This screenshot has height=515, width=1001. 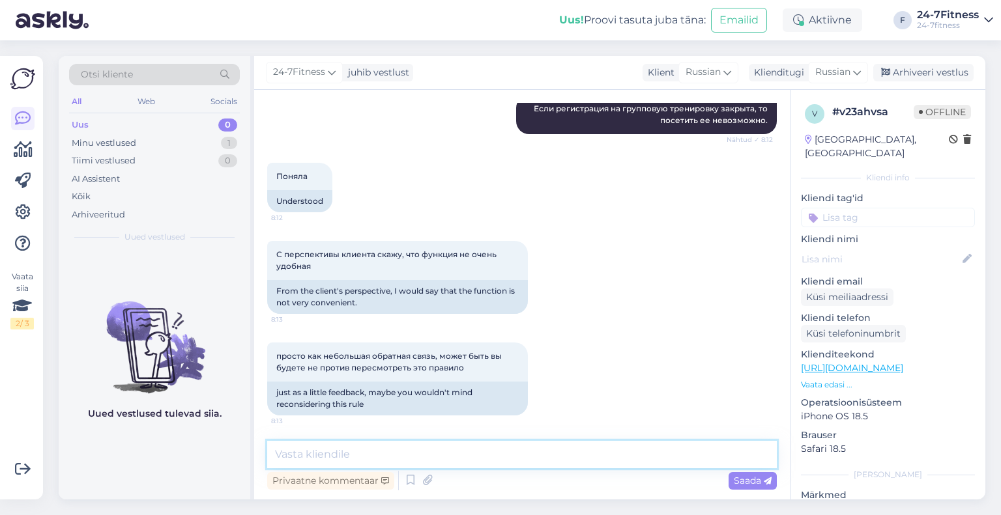 I want to click on div: AI Assistent, so click(x=96, y=179).